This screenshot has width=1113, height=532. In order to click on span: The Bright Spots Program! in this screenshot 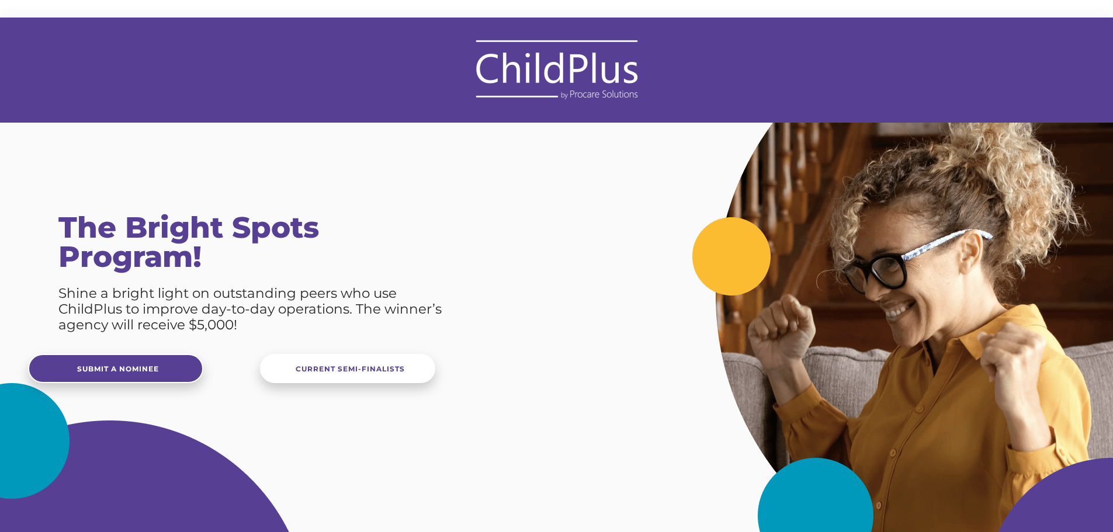, I will do `click(189, 242)`.